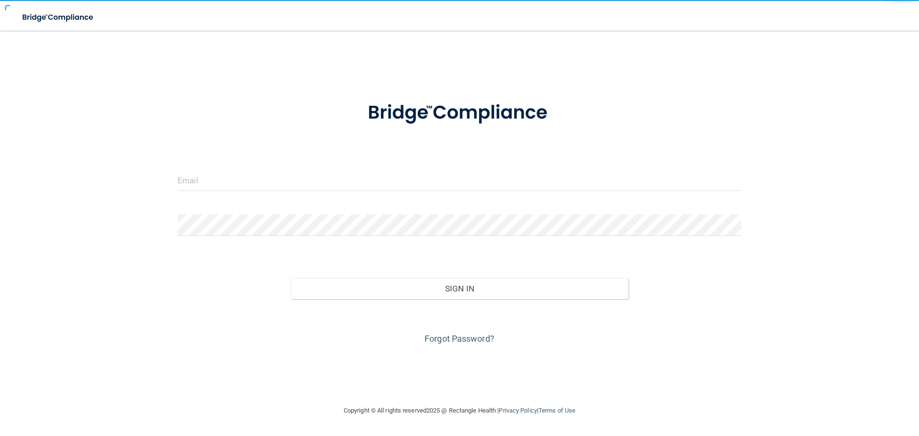 This screenshot has width=919, height=436. What do you see at coordinates (459, 288) in the screenshot?
I see `button: Sign In` at bounding box center [459, 288].